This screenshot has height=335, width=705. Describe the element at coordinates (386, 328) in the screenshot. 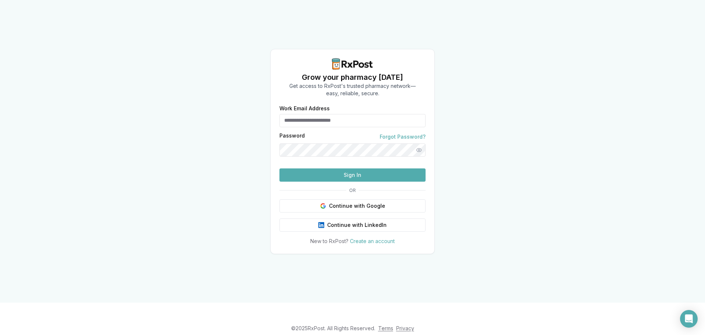

I see `a: Terms` at that location.